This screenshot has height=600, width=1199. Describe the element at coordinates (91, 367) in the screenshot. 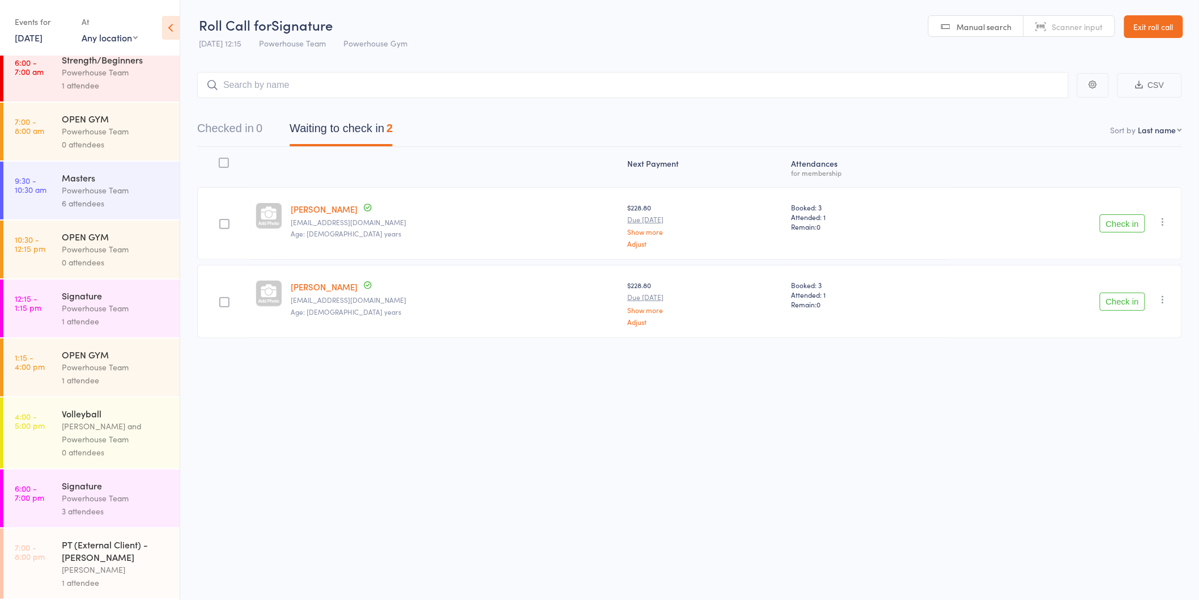

I see `a: 1:15 -4:00 pmOPEN GYMPowerhouse Team1 attendee` at that location.